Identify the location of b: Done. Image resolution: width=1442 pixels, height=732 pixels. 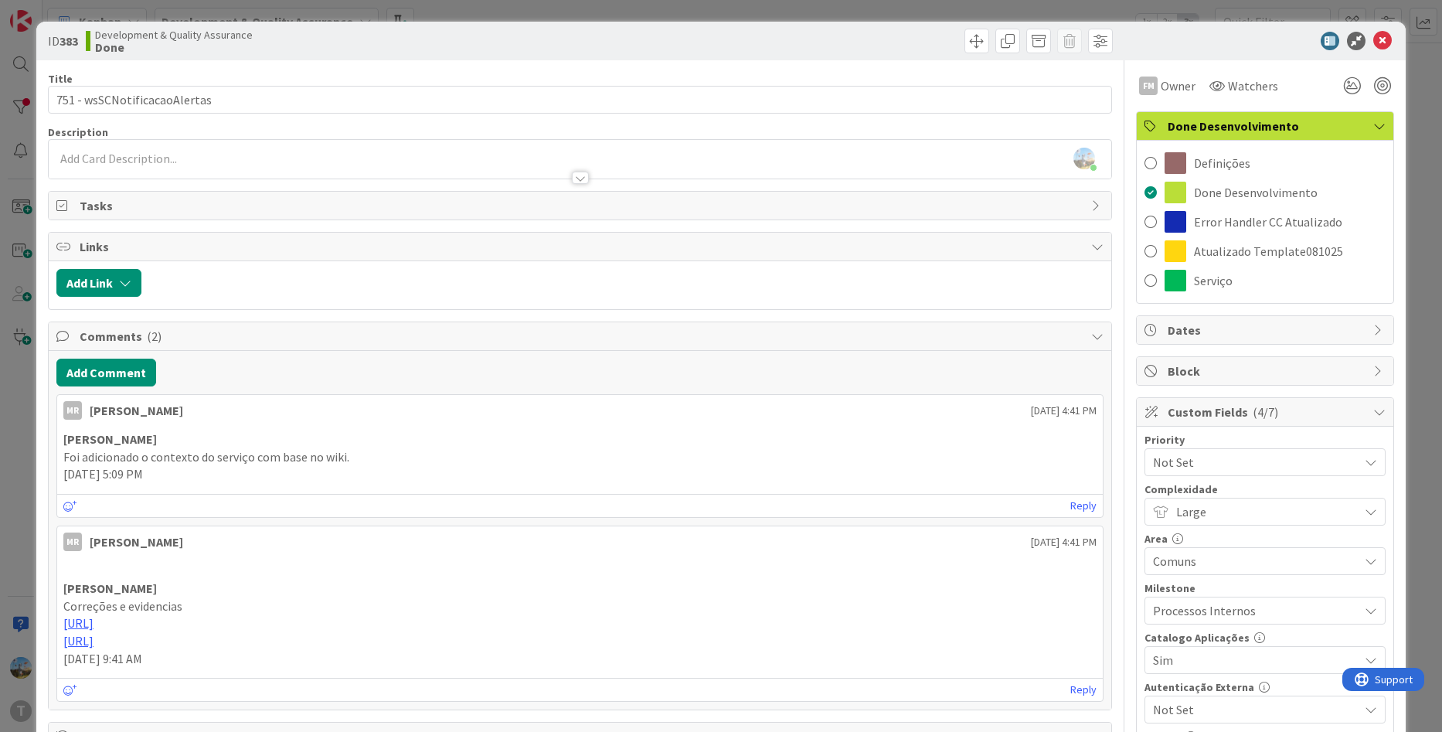
(174, 47).